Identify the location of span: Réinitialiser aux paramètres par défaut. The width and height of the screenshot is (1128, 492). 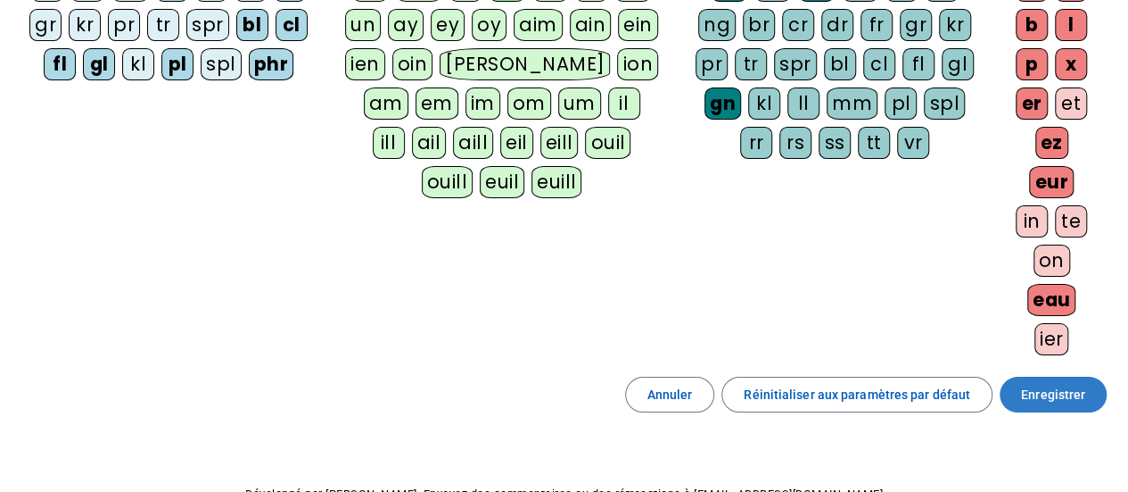
(857, 394).